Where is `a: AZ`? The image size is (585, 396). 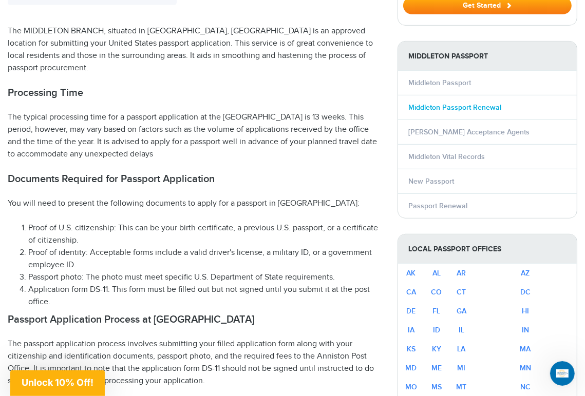 a: AZ is located at coordinates (524, 273).